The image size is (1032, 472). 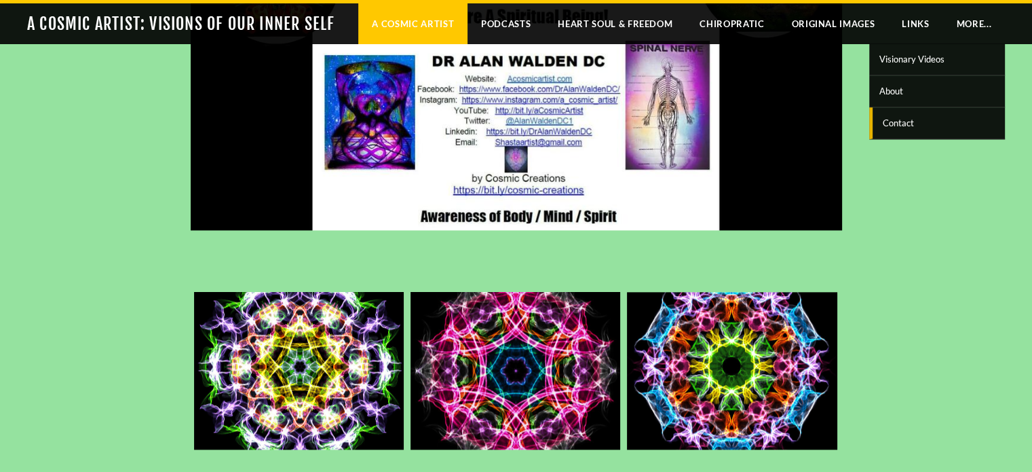 What do you see at coordinates (833, 24) in the screenshot?
I see `a: Original Images` at bounding box center [833, 24].